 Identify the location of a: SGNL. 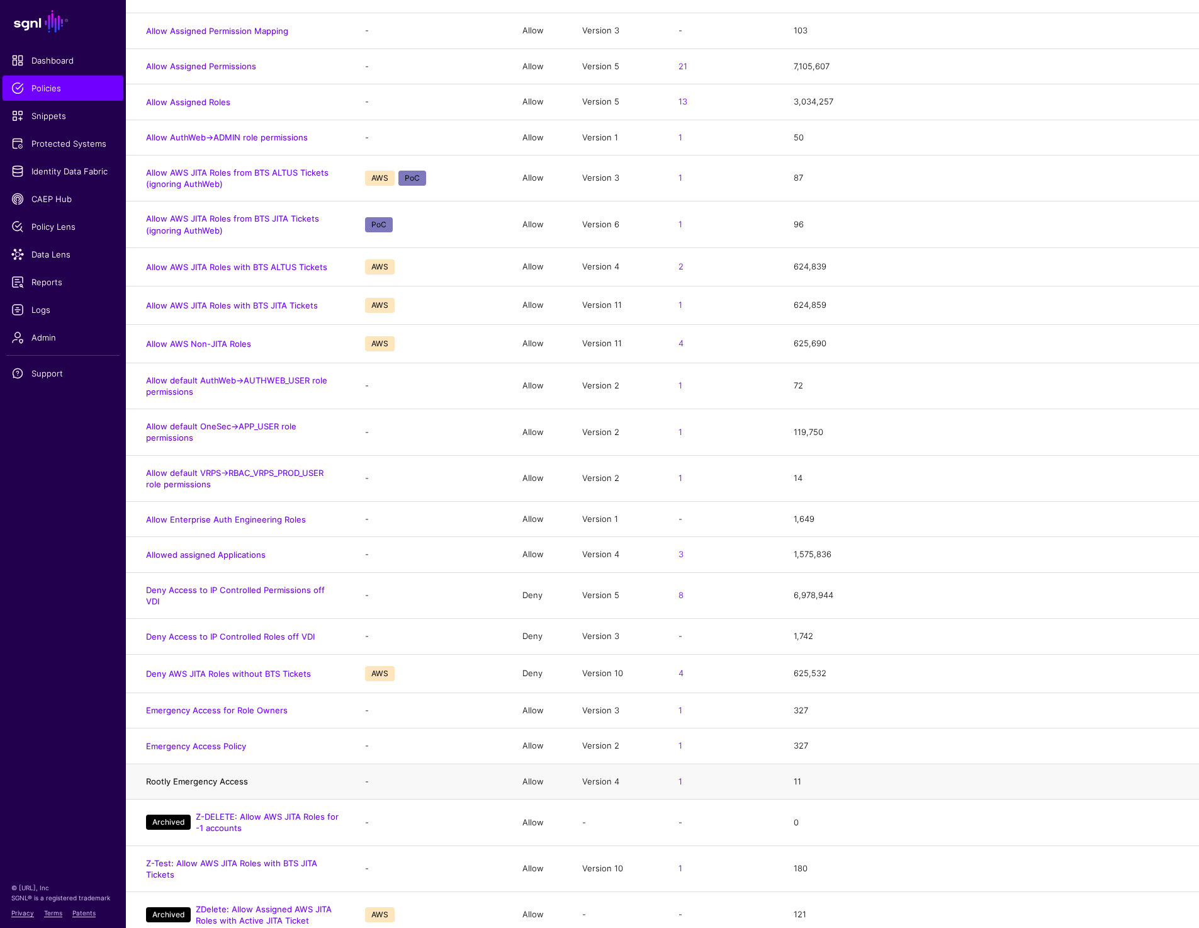
(63, 21).